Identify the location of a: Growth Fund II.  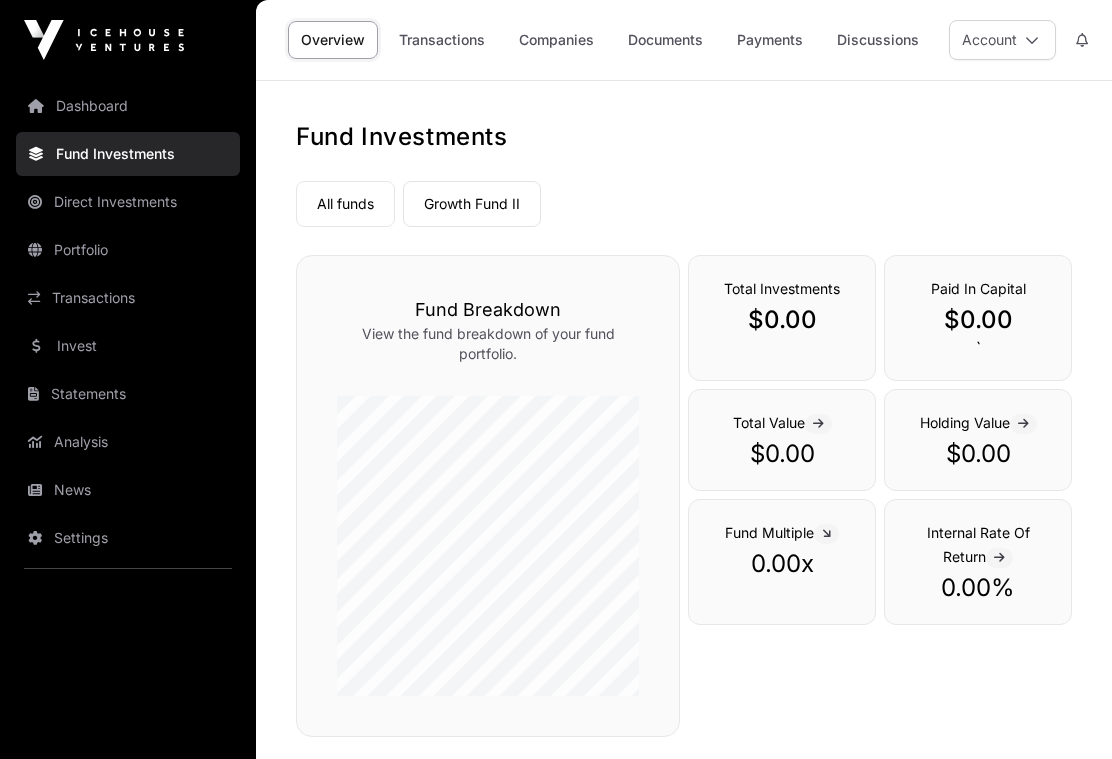
(472, 204).